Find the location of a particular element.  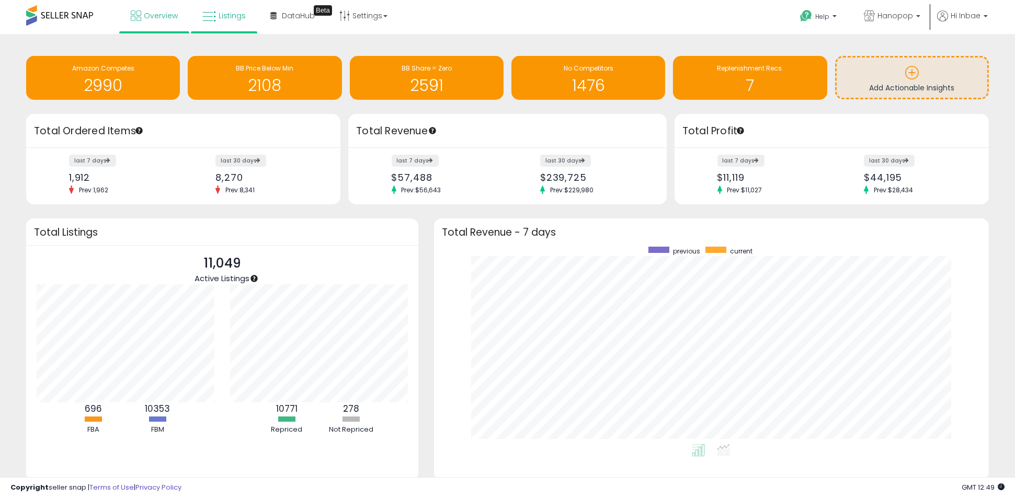

h3: Total Ordered Items is located at coordinates (183, 131).